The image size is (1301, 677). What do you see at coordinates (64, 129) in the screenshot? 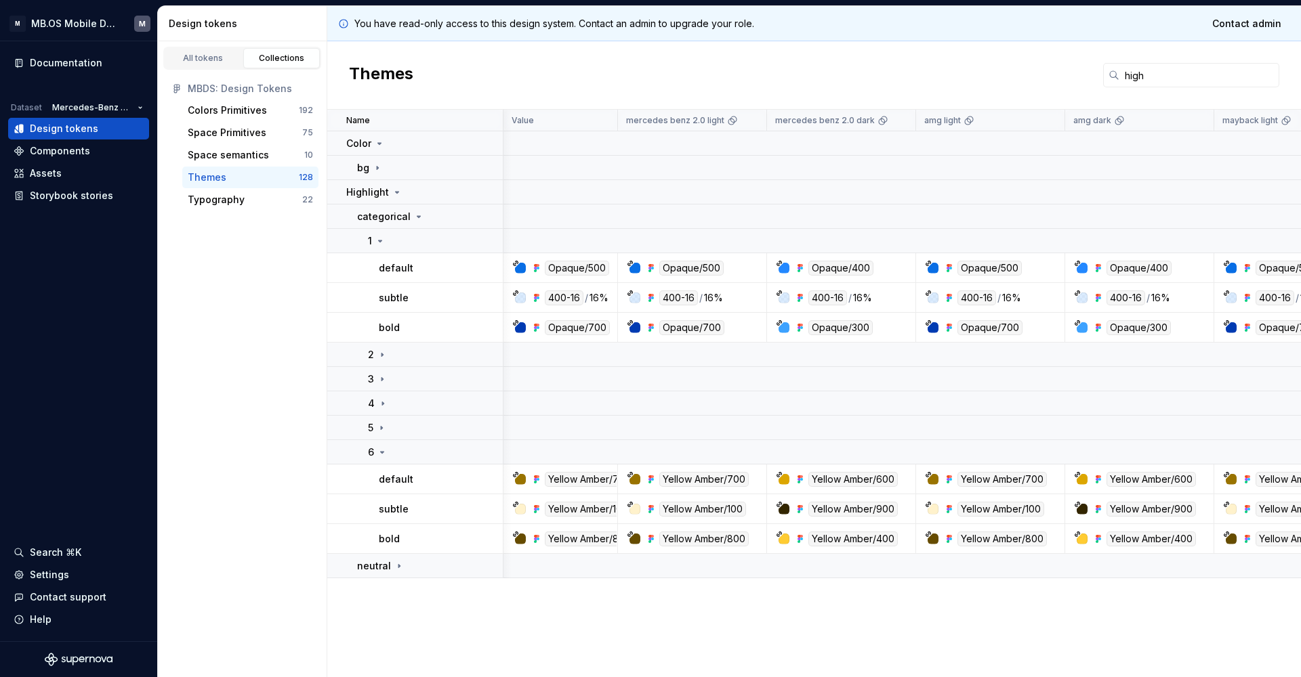
I see `div: Design tokens` at bounding box center [64, 129].